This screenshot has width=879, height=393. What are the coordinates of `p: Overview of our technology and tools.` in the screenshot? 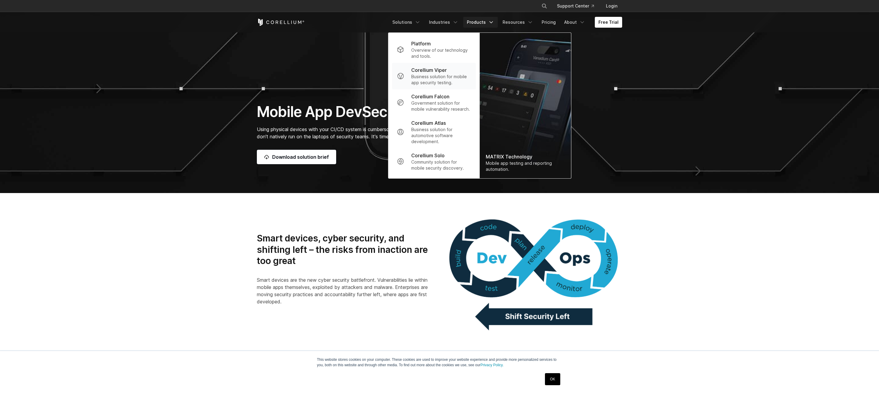 It's located at (441, 53).